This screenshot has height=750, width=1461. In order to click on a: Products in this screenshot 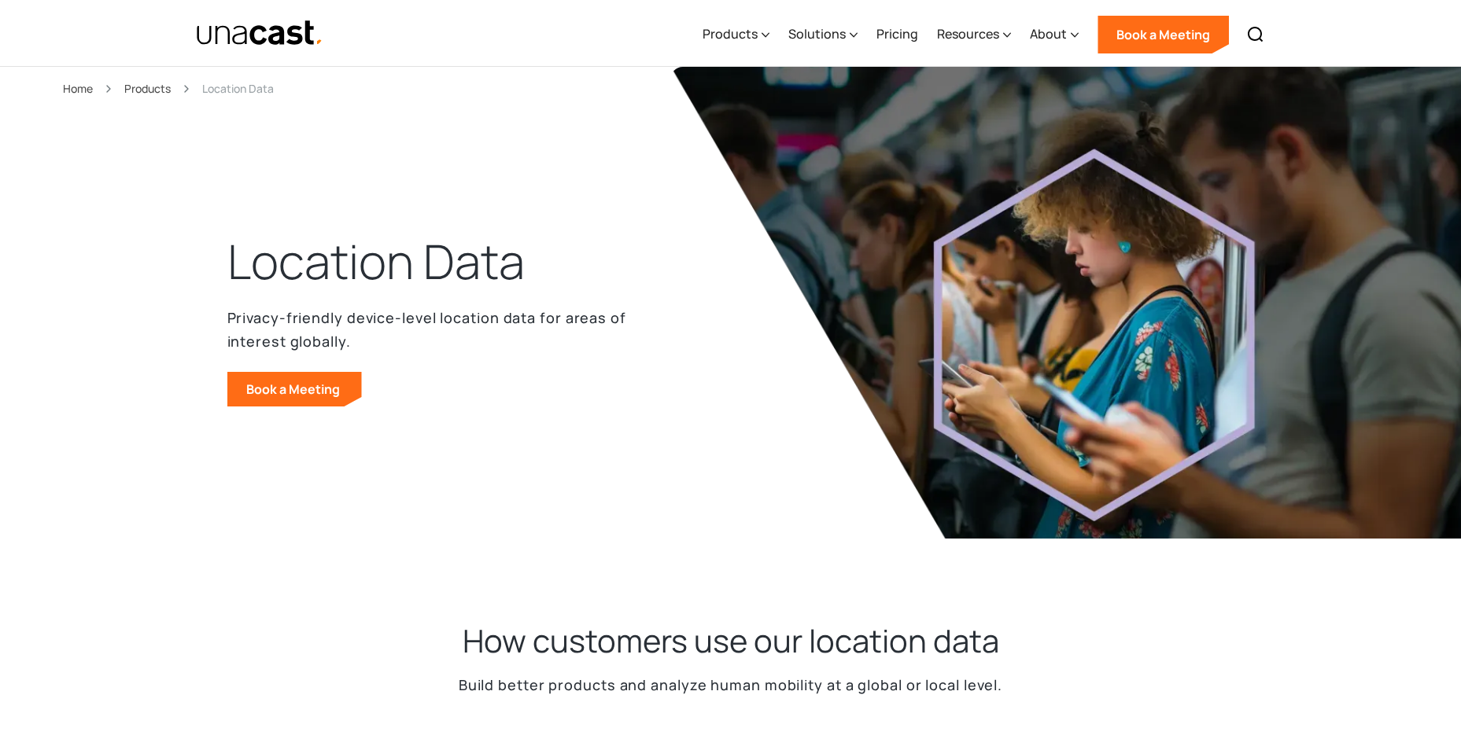, I will do `click(147, 88)`.